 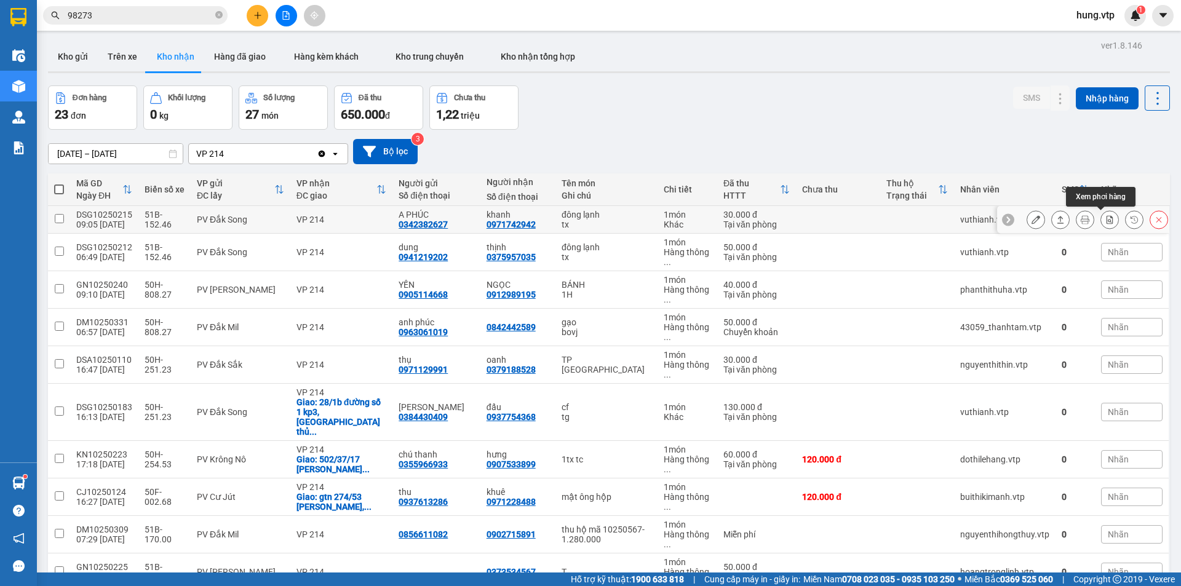 I want to click on div: HTTT, so click(x=752, y=196).